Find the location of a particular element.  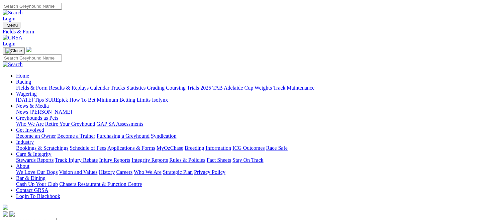

a: Weights is located at coordinates (263, 88).